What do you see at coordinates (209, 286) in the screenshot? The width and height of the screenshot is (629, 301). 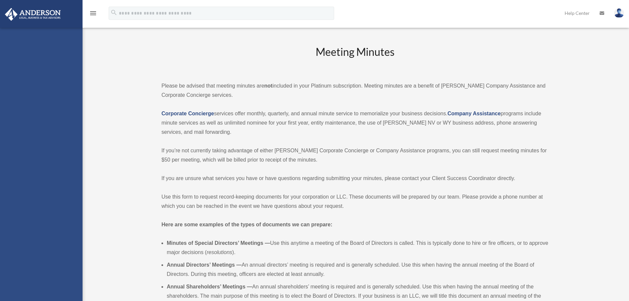 I see `b: Annual Shareholders’ Meetings —` at bounding box center [209, 286].